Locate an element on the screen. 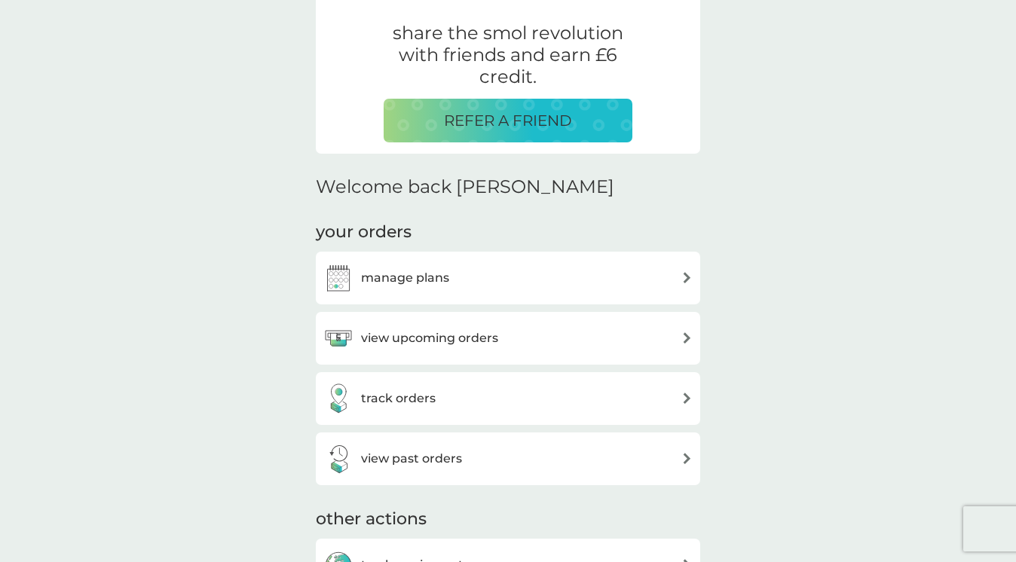 The width and height of the screenshot is (1016, 562). h3: view upcoming orders is located at coordinates (430, 338).